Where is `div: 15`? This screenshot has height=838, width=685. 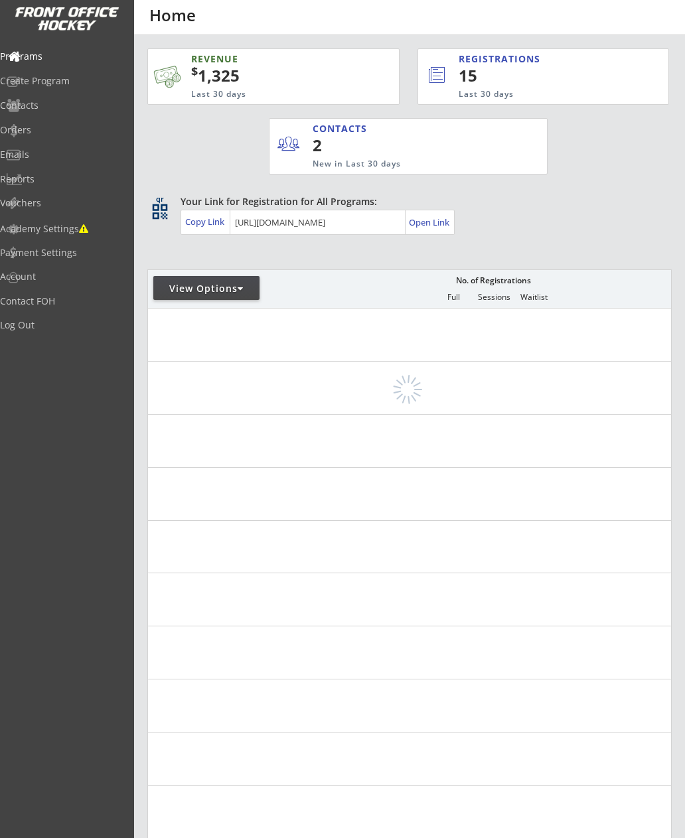 div: 15 is located at coordinates (541, 76).